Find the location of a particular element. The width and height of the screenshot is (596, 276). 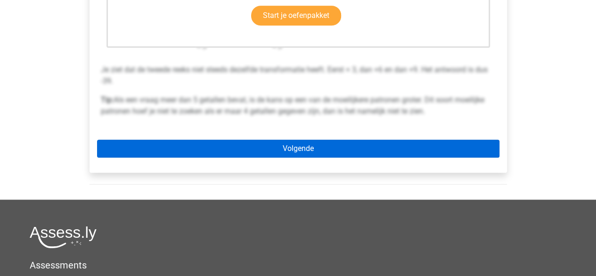

a: Start je oefenpakket is located at coordinates (296, 16).